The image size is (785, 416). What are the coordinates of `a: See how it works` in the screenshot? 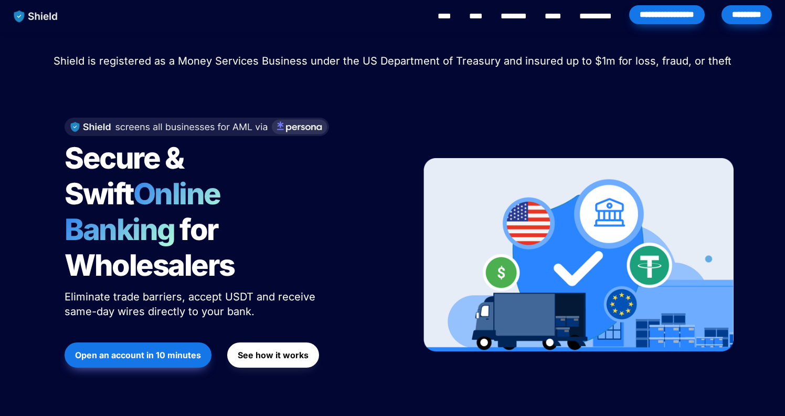 It's located at (273, 355).